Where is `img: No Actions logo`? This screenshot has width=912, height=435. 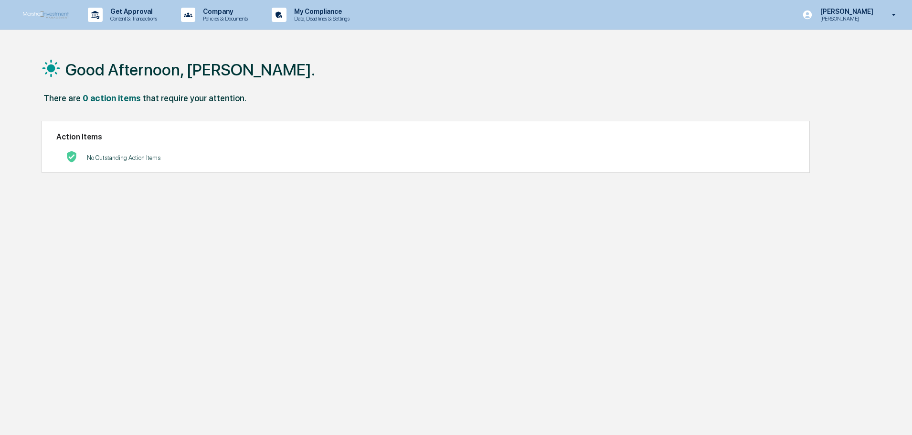
img: No Actions logo is located at coordinates (72, 157).